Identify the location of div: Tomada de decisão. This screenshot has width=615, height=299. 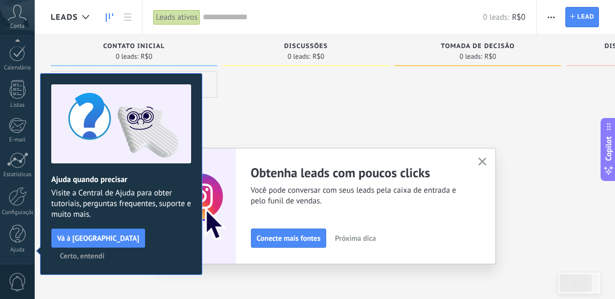
(478, 47).